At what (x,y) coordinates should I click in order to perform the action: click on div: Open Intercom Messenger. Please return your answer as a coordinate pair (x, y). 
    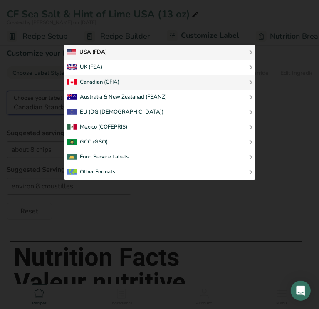
    Looking at the image, I should click on (301, 291).